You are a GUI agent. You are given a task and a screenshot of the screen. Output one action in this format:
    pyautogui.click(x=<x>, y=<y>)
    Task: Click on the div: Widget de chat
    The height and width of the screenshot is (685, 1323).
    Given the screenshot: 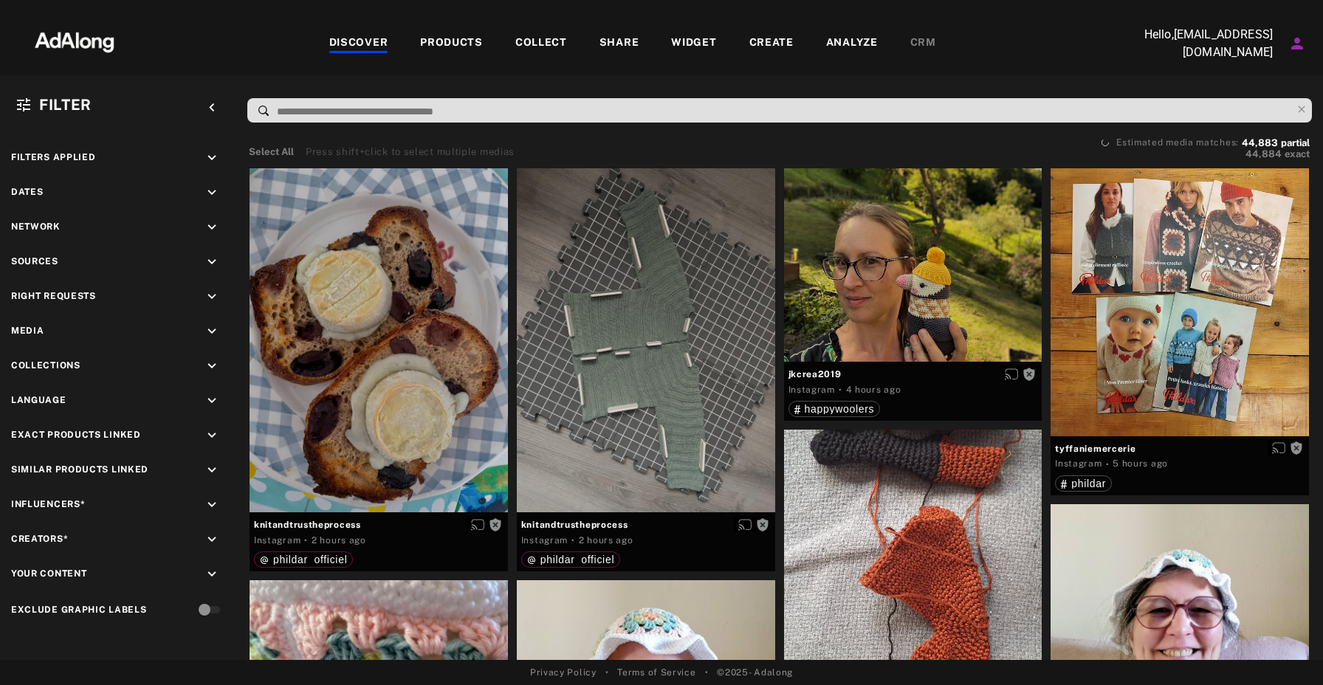 What is the action you would take?
    pyautogui.click(x=1286, y=650)
    